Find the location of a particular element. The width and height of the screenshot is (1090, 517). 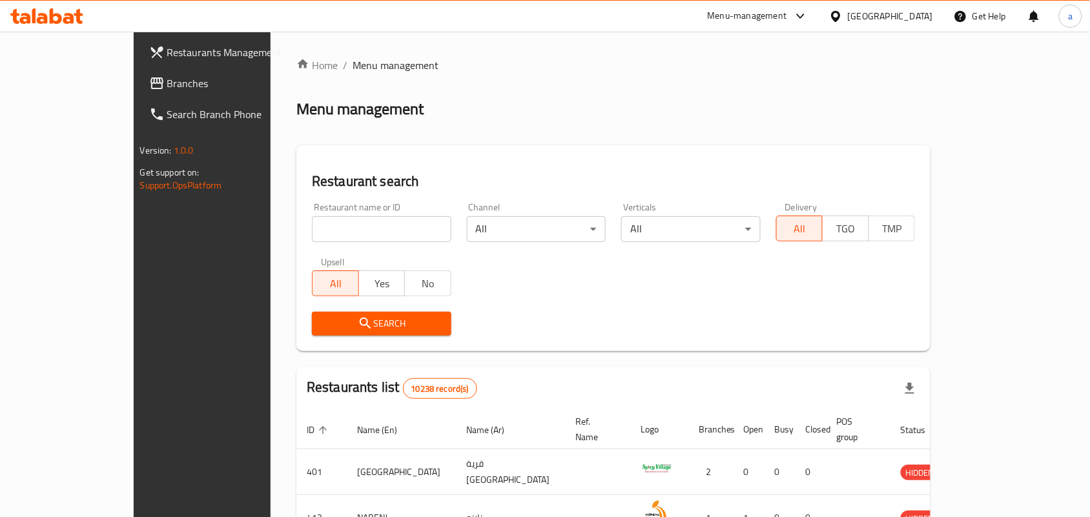

th: Branches is located at coordinates (711, 430).